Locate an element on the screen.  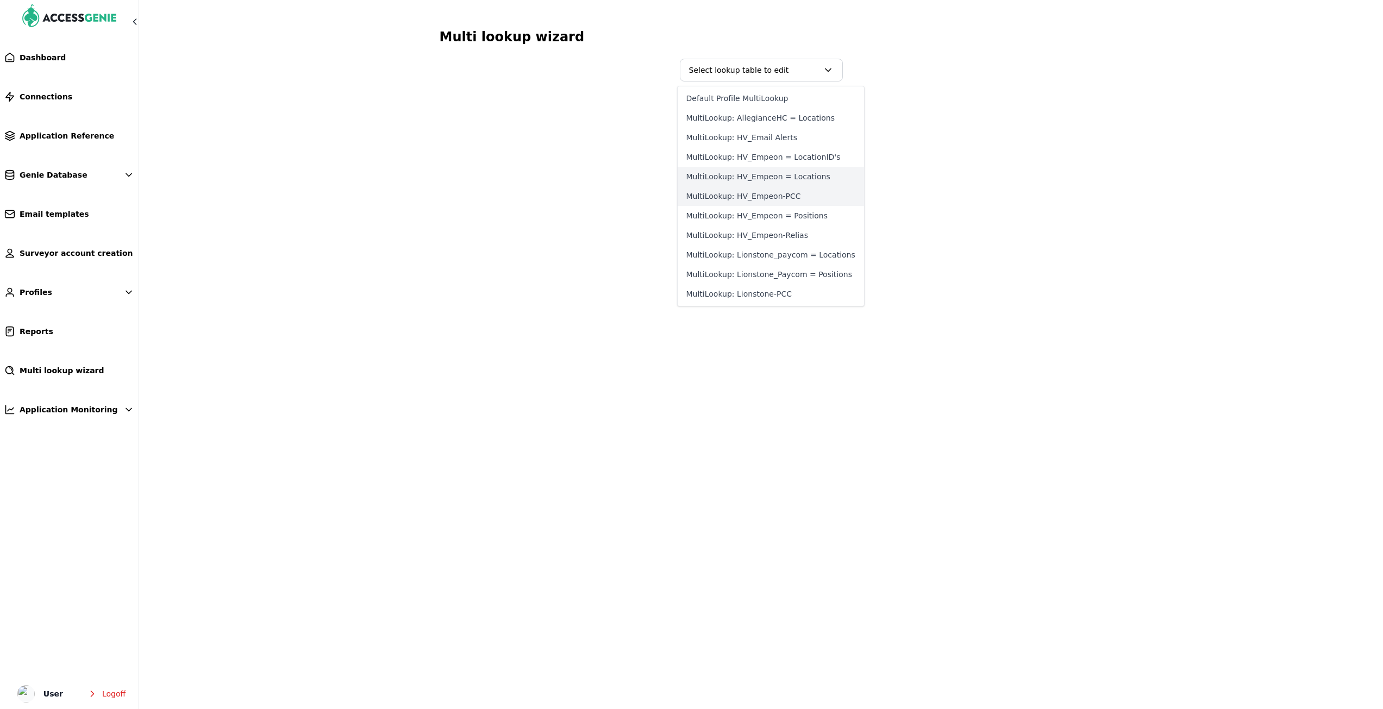
button: MultiLookup: HV_Empeon = Locations is located at coordinates (771, 177).